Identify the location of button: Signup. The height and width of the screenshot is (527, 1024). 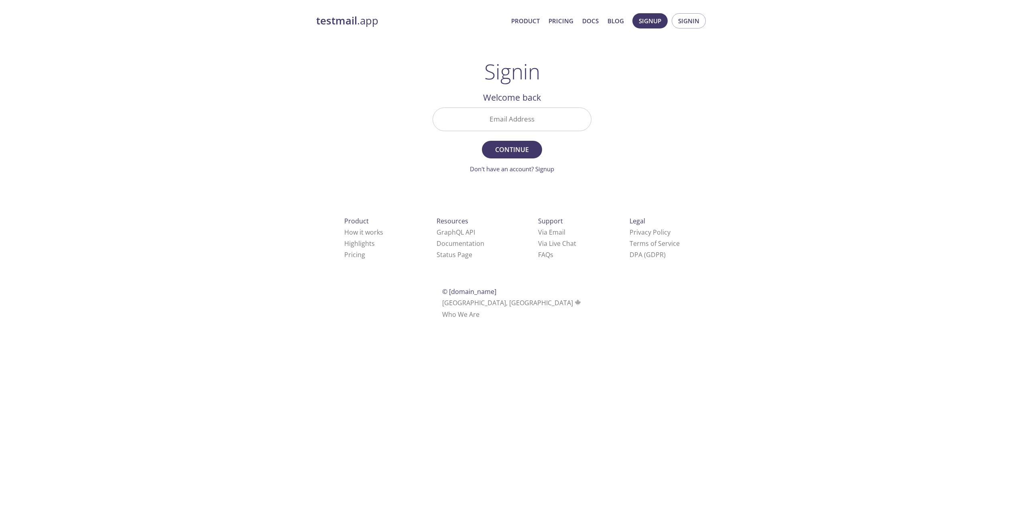
(650, 21).